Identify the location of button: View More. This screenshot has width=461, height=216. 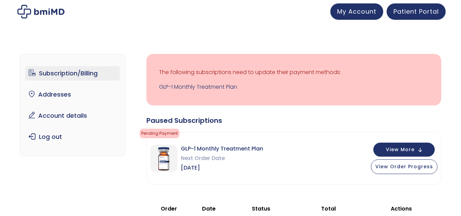
(404, 149).